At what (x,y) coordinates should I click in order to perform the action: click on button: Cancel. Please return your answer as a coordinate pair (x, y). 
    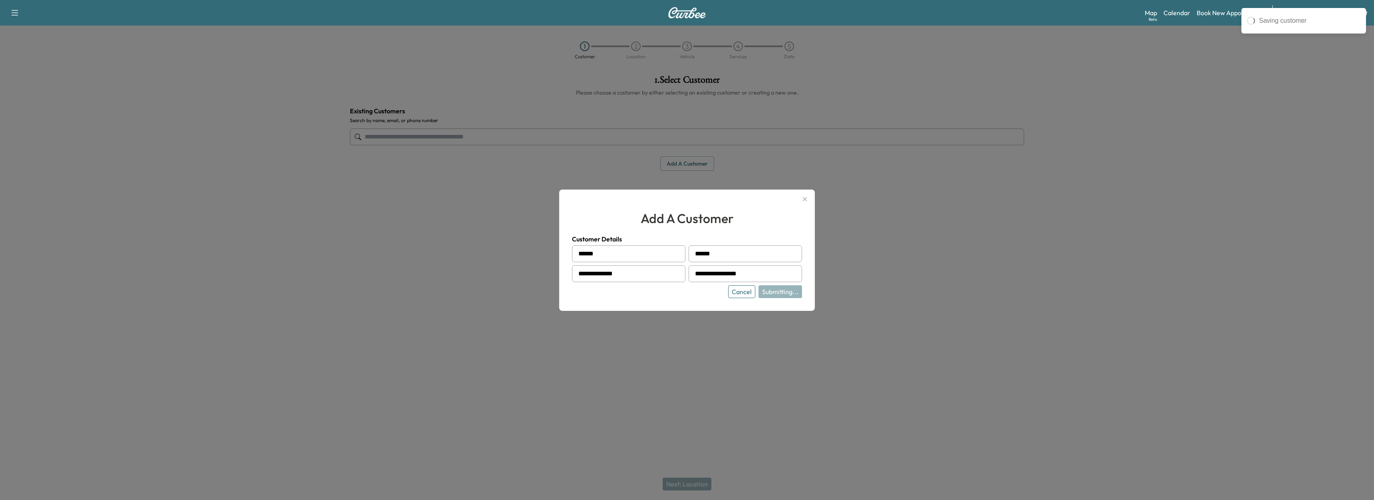
    Looking at the image, I should click on (742, 292).